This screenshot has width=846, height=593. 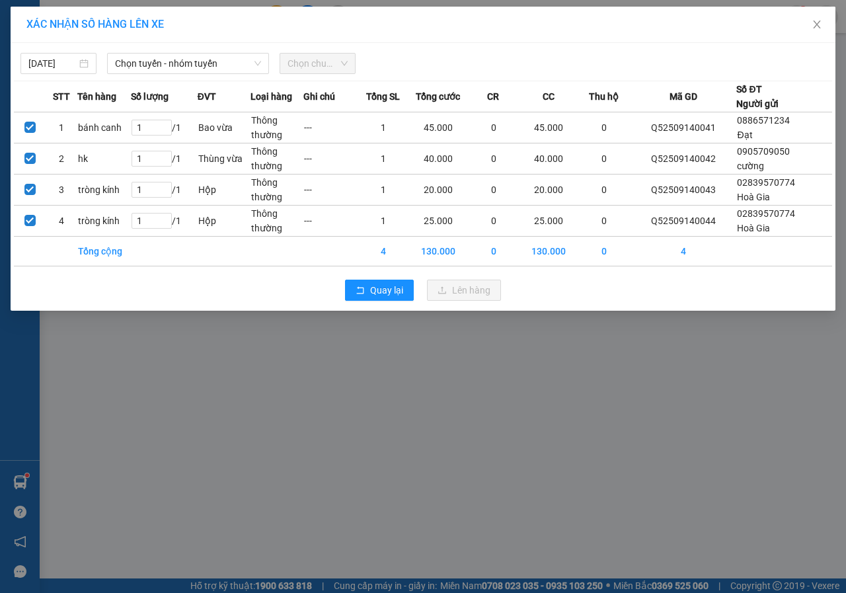 I want to click on span: Quận 5, so click(x=54, y=20).